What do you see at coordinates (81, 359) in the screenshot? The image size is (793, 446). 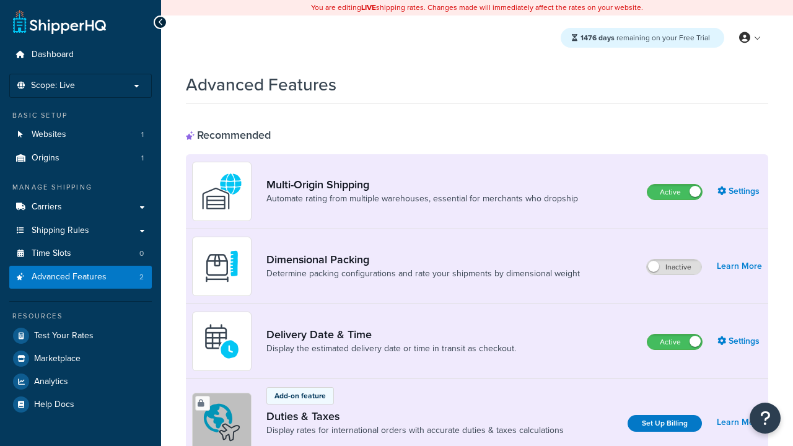 I see `a: Marketplace` at bounding box center [81, 359].